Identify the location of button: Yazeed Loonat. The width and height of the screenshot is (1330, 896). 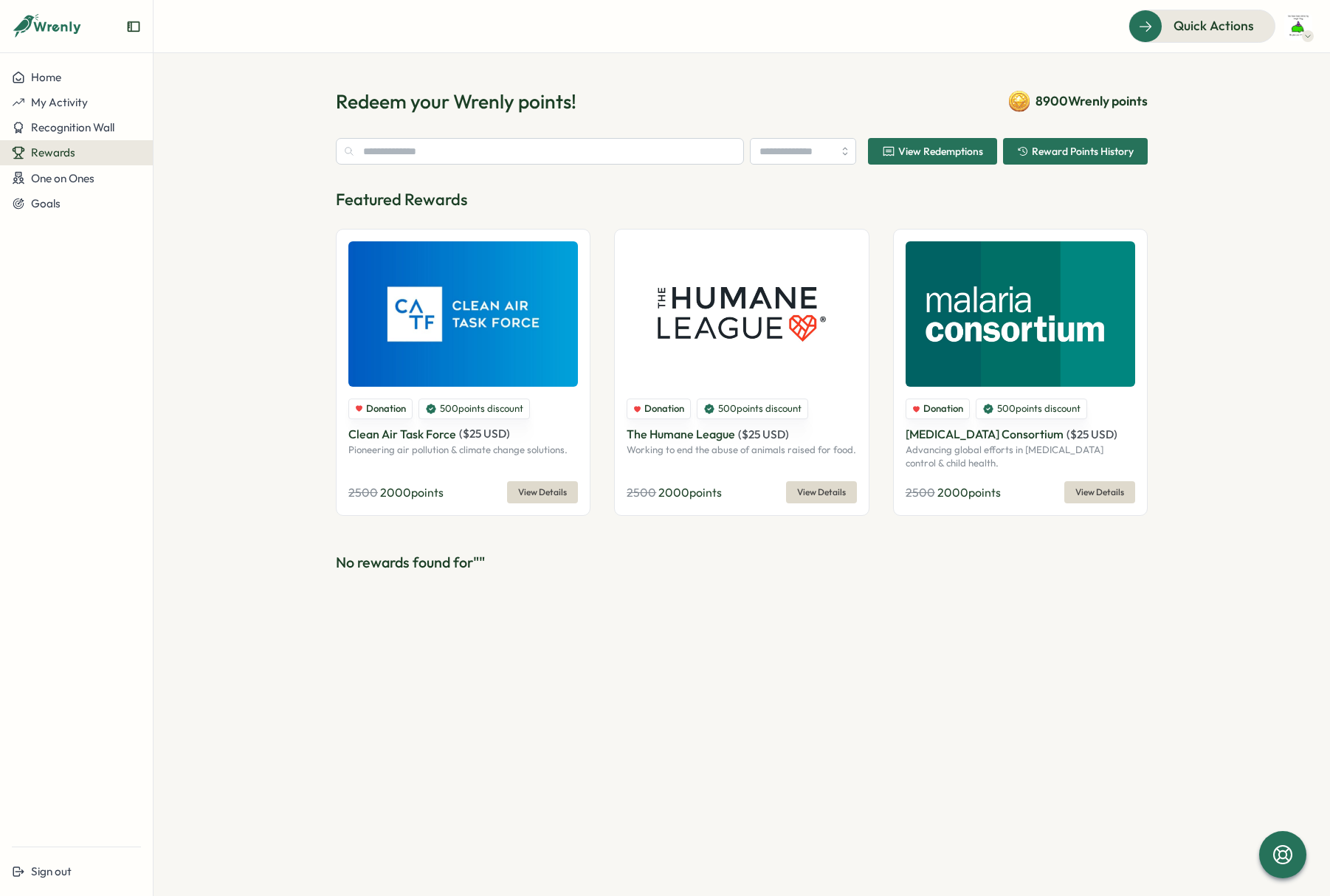
(1299, 26).